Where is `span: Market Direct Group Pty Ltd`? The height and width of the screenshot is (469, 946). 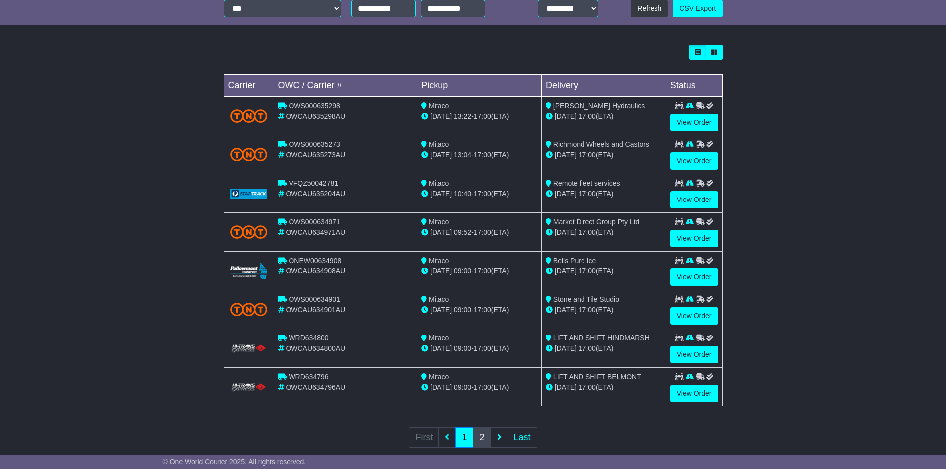
span: Market Direct Group Pty Ltd is located at coordinates (596, 222).